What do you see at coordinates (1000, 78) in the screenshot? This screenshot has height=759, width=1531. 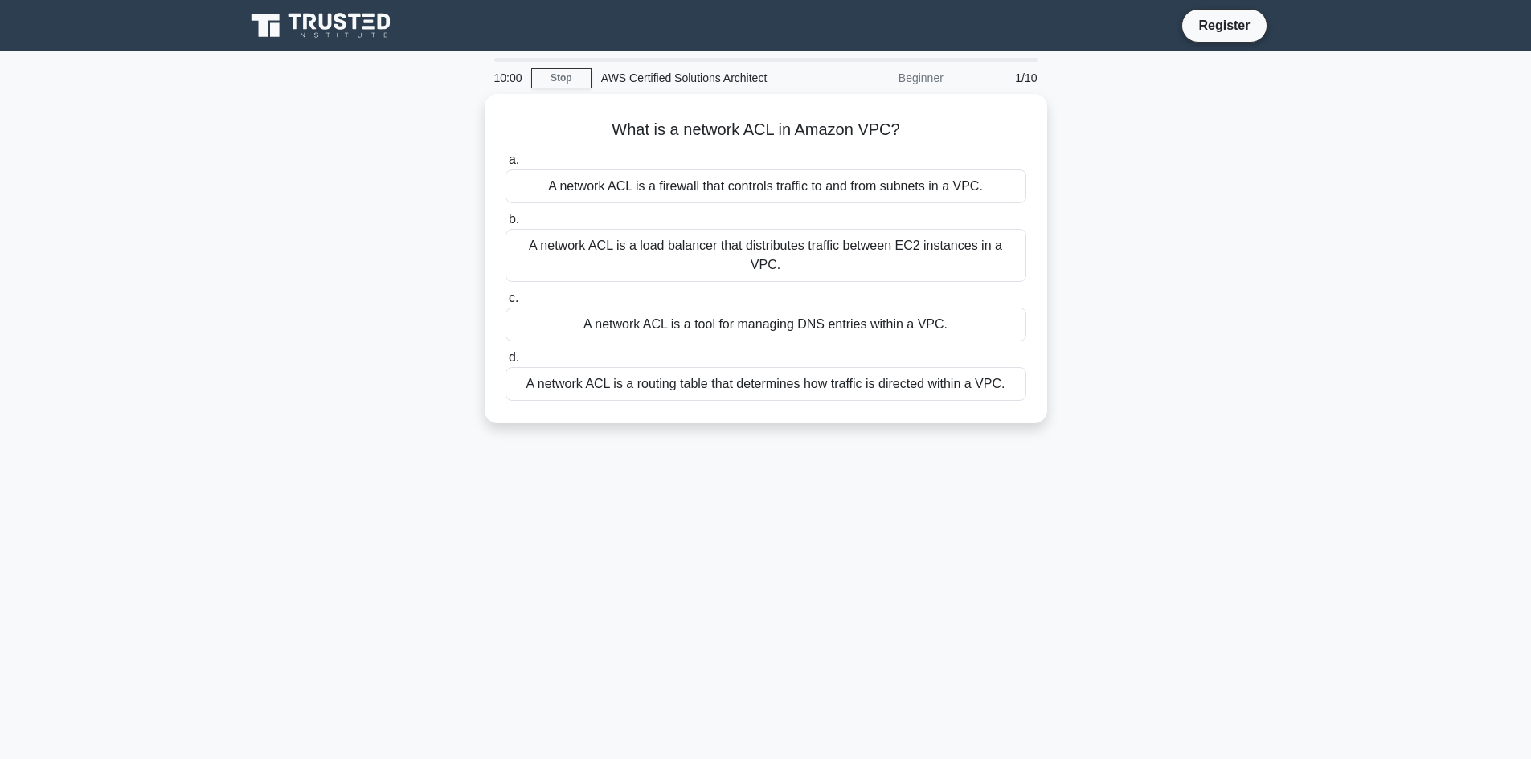 I see `div: 1/10` at bounding box center [1000, 78].